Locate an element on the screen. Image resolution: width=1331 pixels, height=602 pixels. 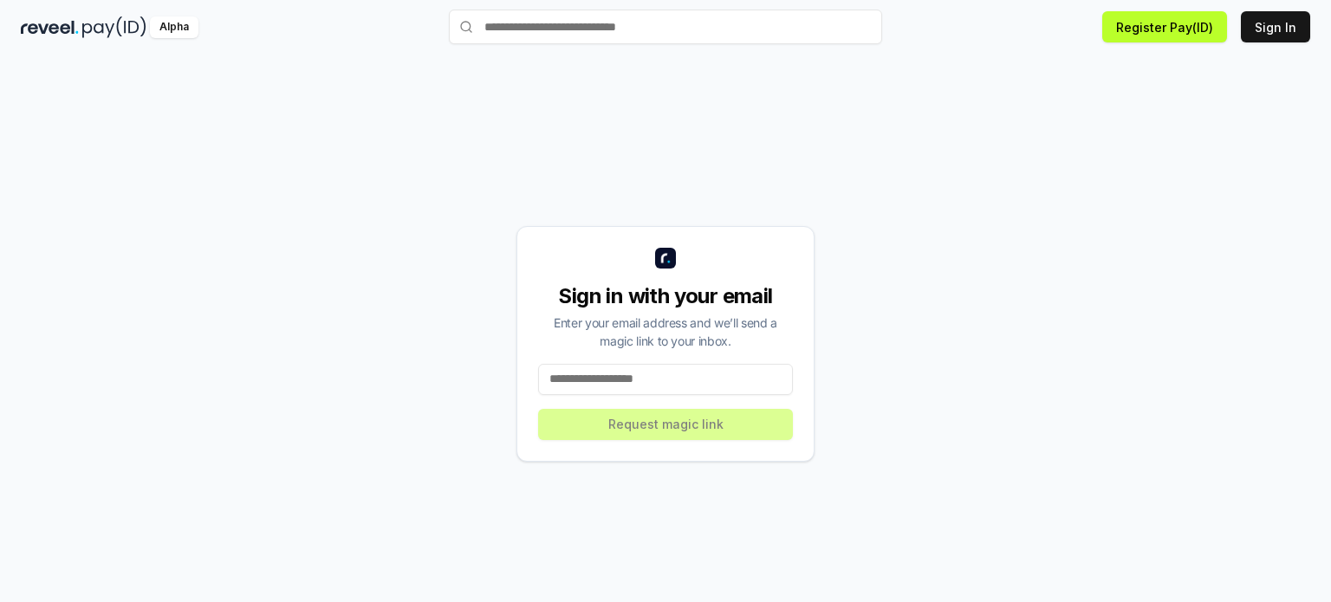
div: Enter your email address and we’ll send a magic link to your inbox. is located at coordinates (666, 332).